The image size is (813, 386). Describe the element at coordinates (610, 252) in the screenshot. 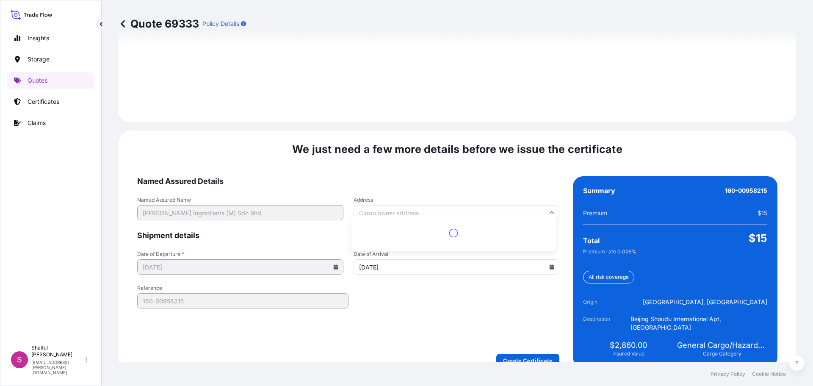

I see `span: Premium rate 0.026 %` at that location.